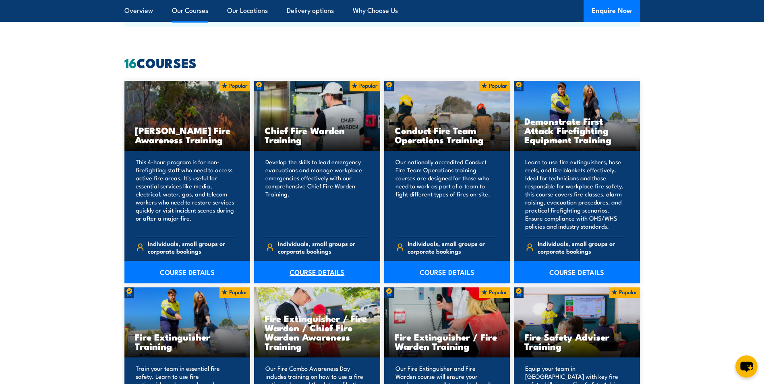 The height and width of the screenshot is (384, 764). I want to click on h3: Demonstrate First Attack Firefighting Equipment Training, so click(576, 130).